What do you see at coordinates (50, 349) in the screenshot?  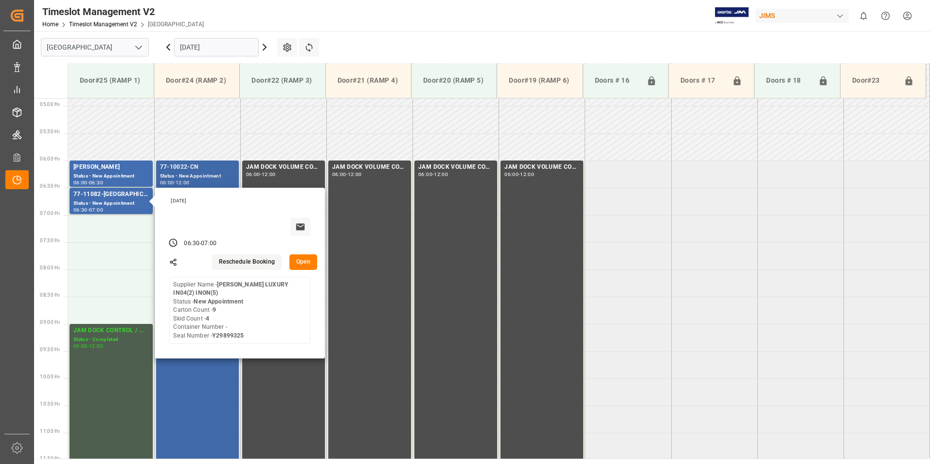 I see `span: 09:30 Hr` at bounding box center [50, 349].